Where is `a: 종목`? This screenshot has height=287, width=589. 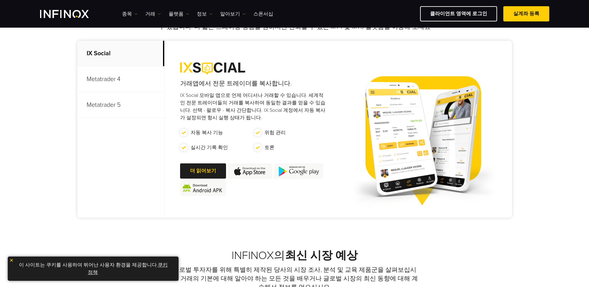
a: 종목 is located at coordinates (130, 14).